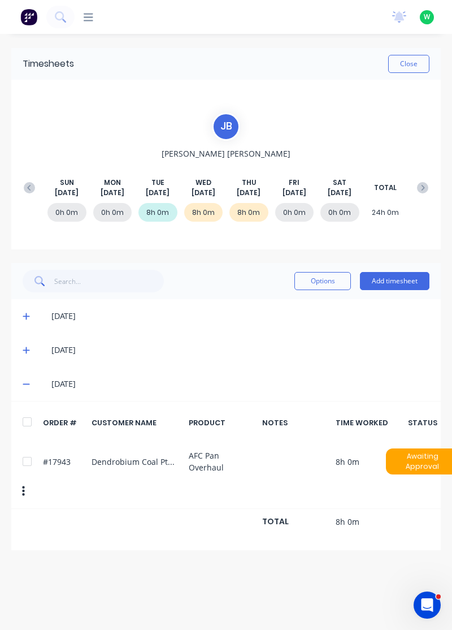 The height and width of the screenshot is (630, 452). Describe the element at coordinates (64, 422) in the screenshot. I see `div: ORDER #` at that location.